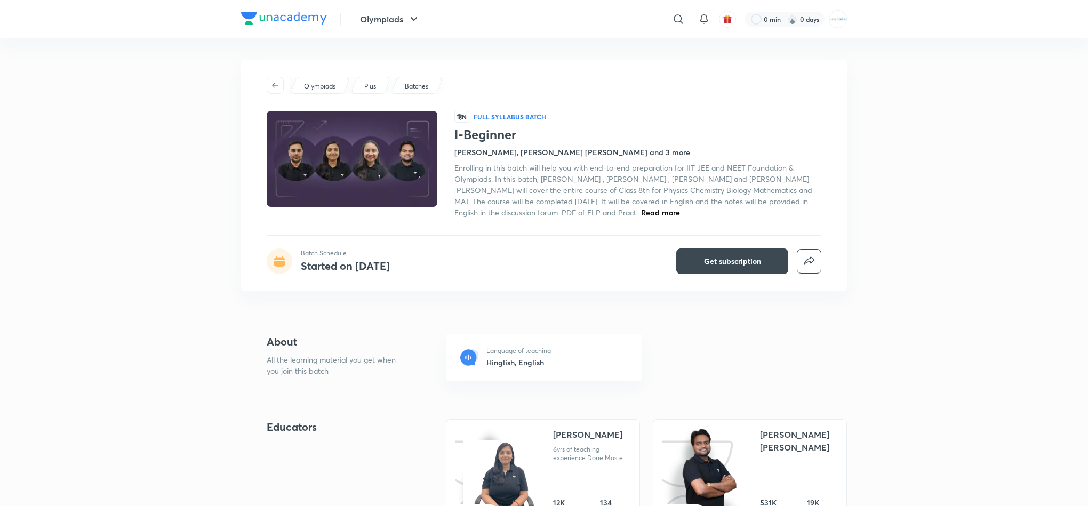  I want to click on span: हिN, so click(462, 117).